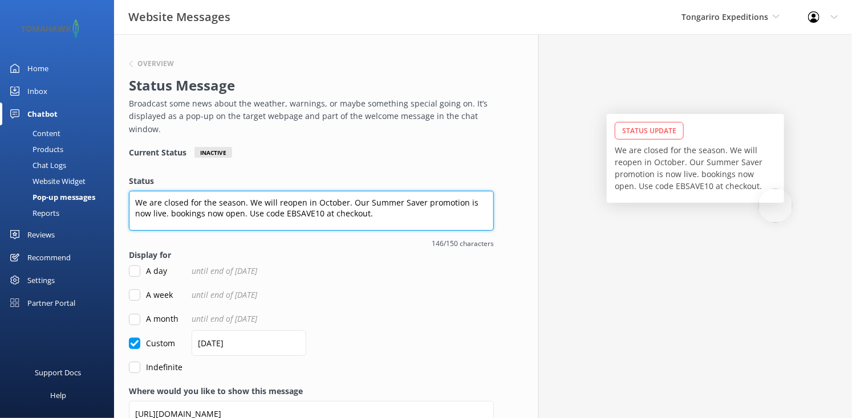 The width and height of the screenshot is (852, 418). Describe the element at coordinates (249, 343) in the screenshot. I see `input: dd/mm/yyyy` at that location.